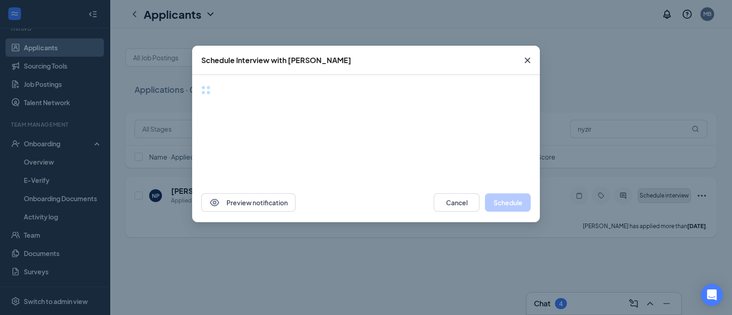 Image resolution: width=732 pixels, height=315 pixels. What do you see at coordinates (527, 60) in the screenshot?
I see `button: Close` at bounding box center [527, 60].